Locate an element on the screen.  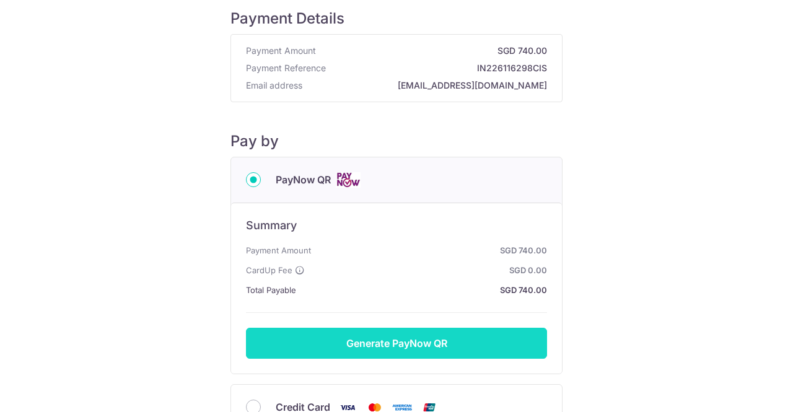
span: Total Payable is located at coordinates (271, 290).